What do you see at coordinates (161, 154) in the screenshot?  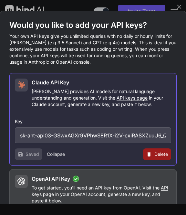 I see `span: Delete` at bounding box center [161, 154].